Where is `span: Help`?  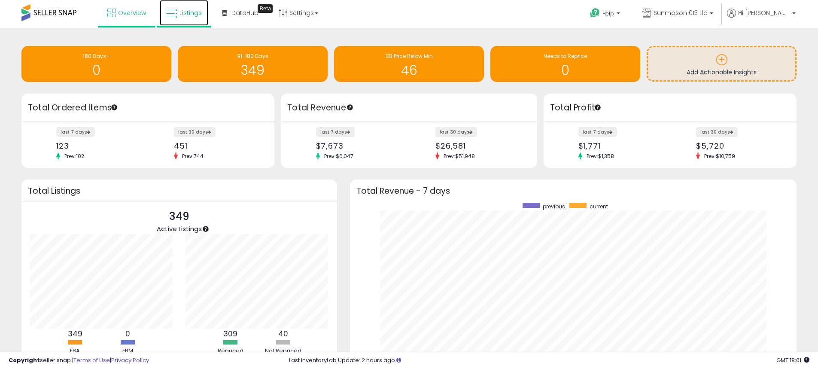
span: Help is located at coordinates (608, 13).